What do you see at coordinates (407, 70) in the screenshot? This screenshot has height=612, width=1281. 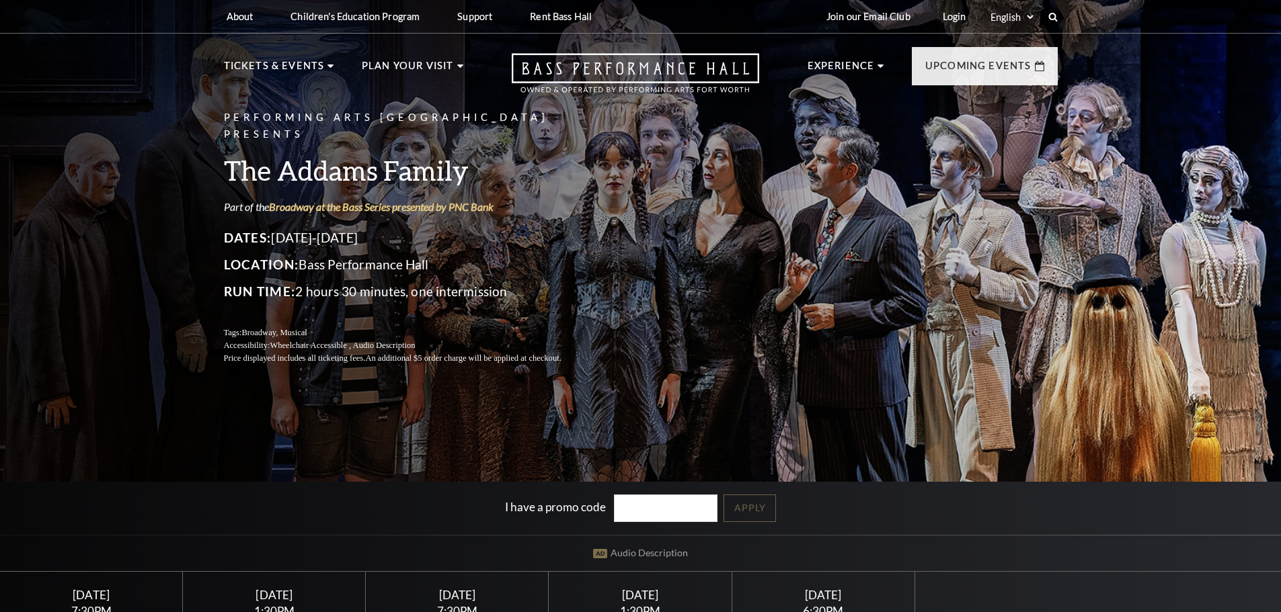 I see `p: Plan Your Visit` at bounding box center [407, 70].